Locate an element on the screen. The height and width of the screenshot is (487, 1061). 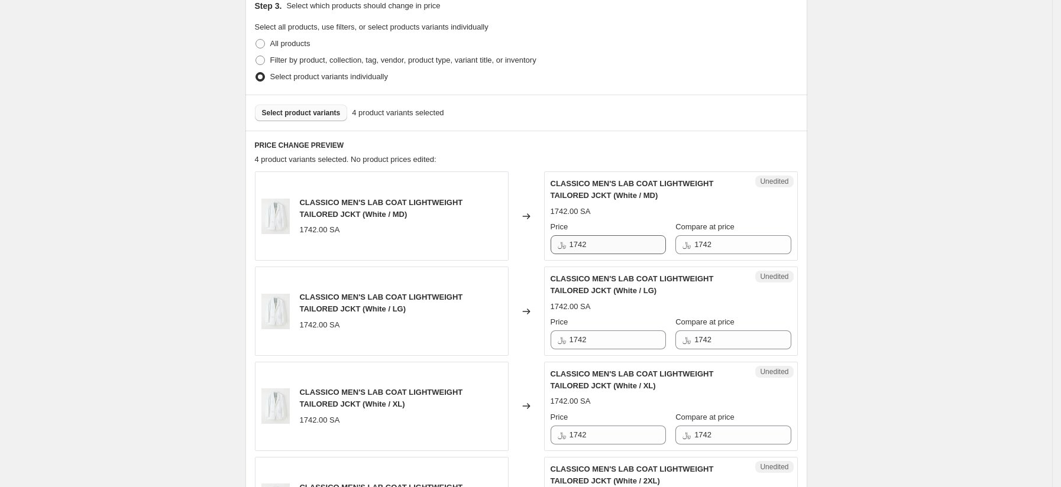
span: All products is located at coordinates (290, 43).